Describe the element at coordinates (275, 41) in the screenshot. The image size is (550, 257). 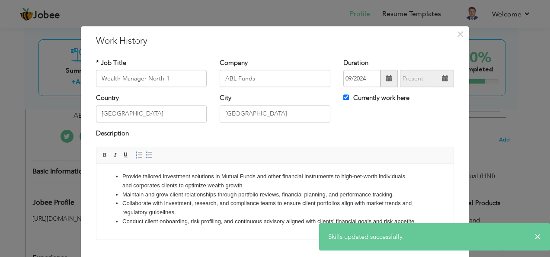
I see `h3: Work History` at that location.